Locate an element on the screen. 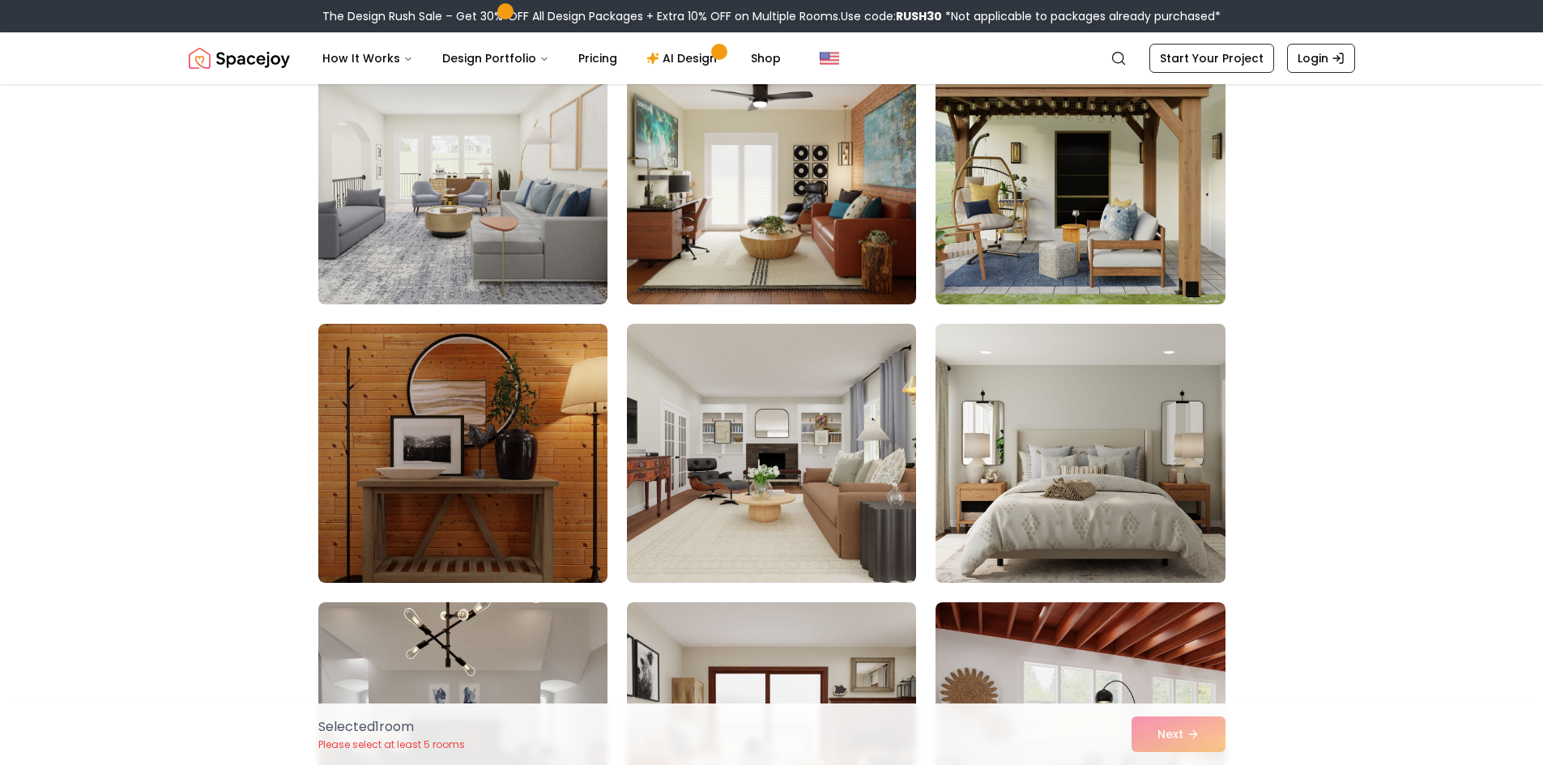  a: Spacejoy is located at coordinates (239, 58).